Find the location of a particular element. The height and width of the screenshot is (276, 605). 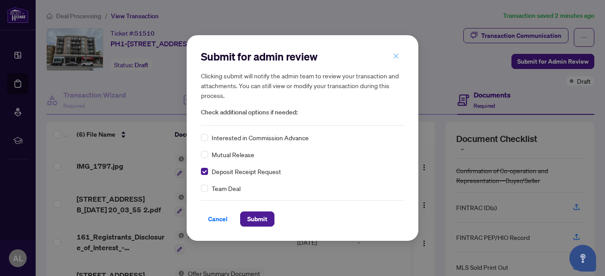

span: Cancel is located at coordinates (218, 219).